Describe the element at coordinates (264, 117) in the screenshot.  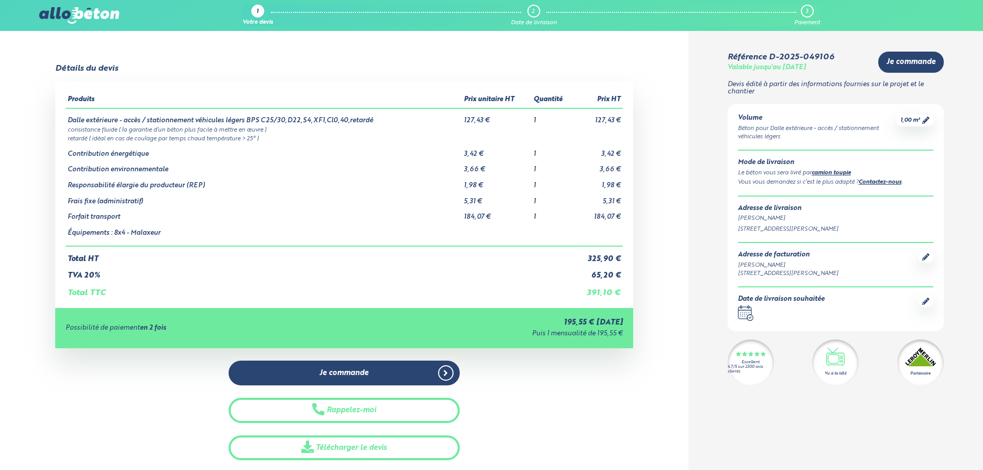
I see `td: Dalle extérieure - accès / stationnement véhicules légers BPS C25/30,D22,S4,XF1,Cl0,40,retardé` at that location.